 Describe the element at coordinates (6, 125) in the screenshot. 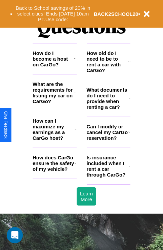

I see `div: Give Feedback` at that location.